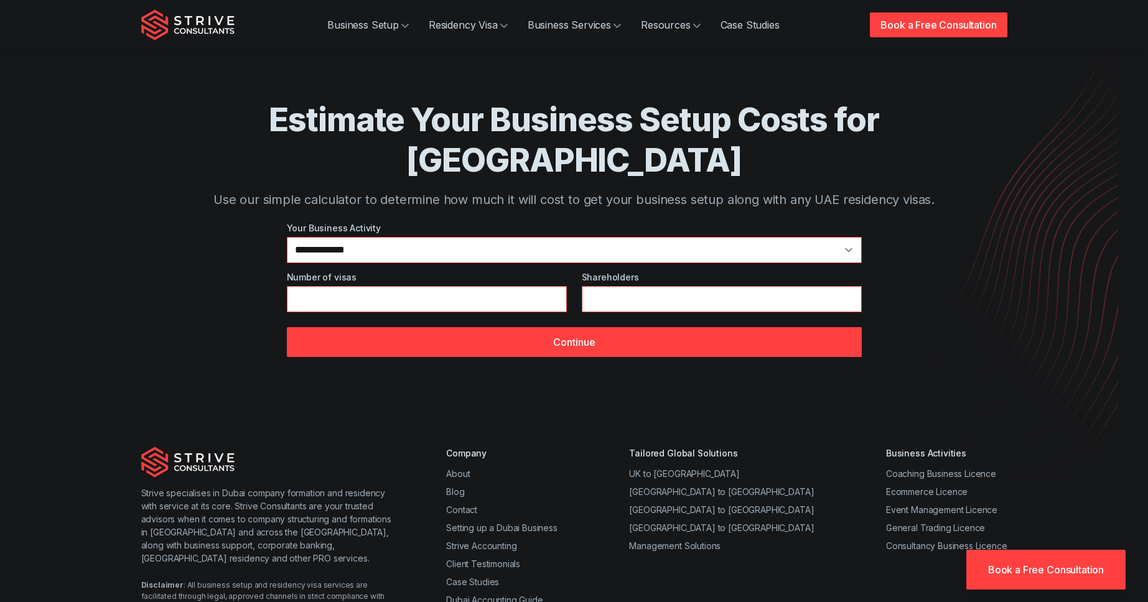 Image resolution: width=1148 pixels, height=602 pixels. What do you see at coordinates (481, 546) in the screenshot?
I see `a: Strive Accounting` at bounding box center [481, 546].